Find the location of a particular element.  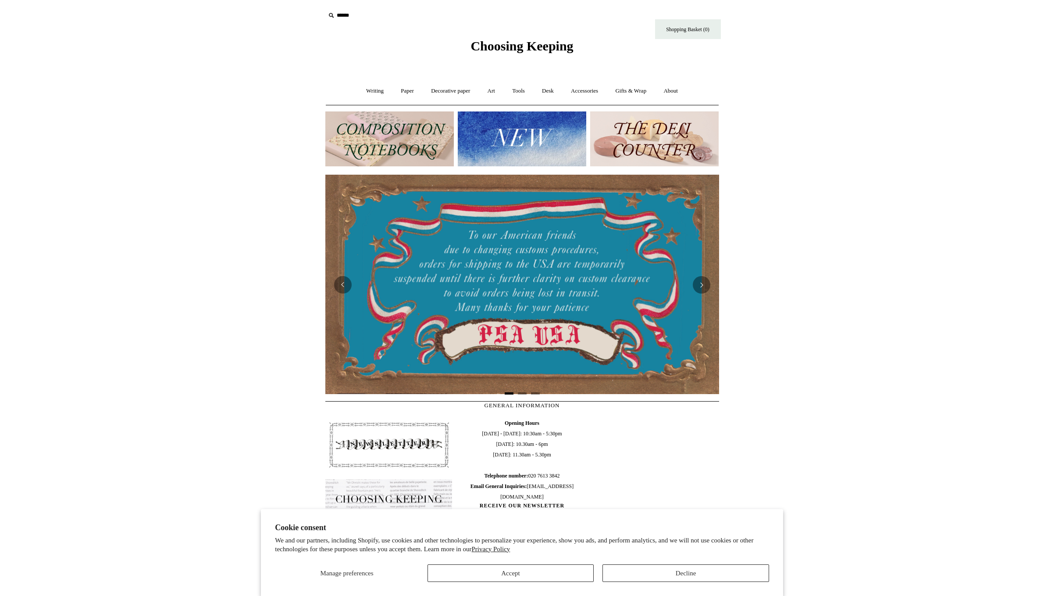

b: Opening Hours is located at coordinates (522, 423).